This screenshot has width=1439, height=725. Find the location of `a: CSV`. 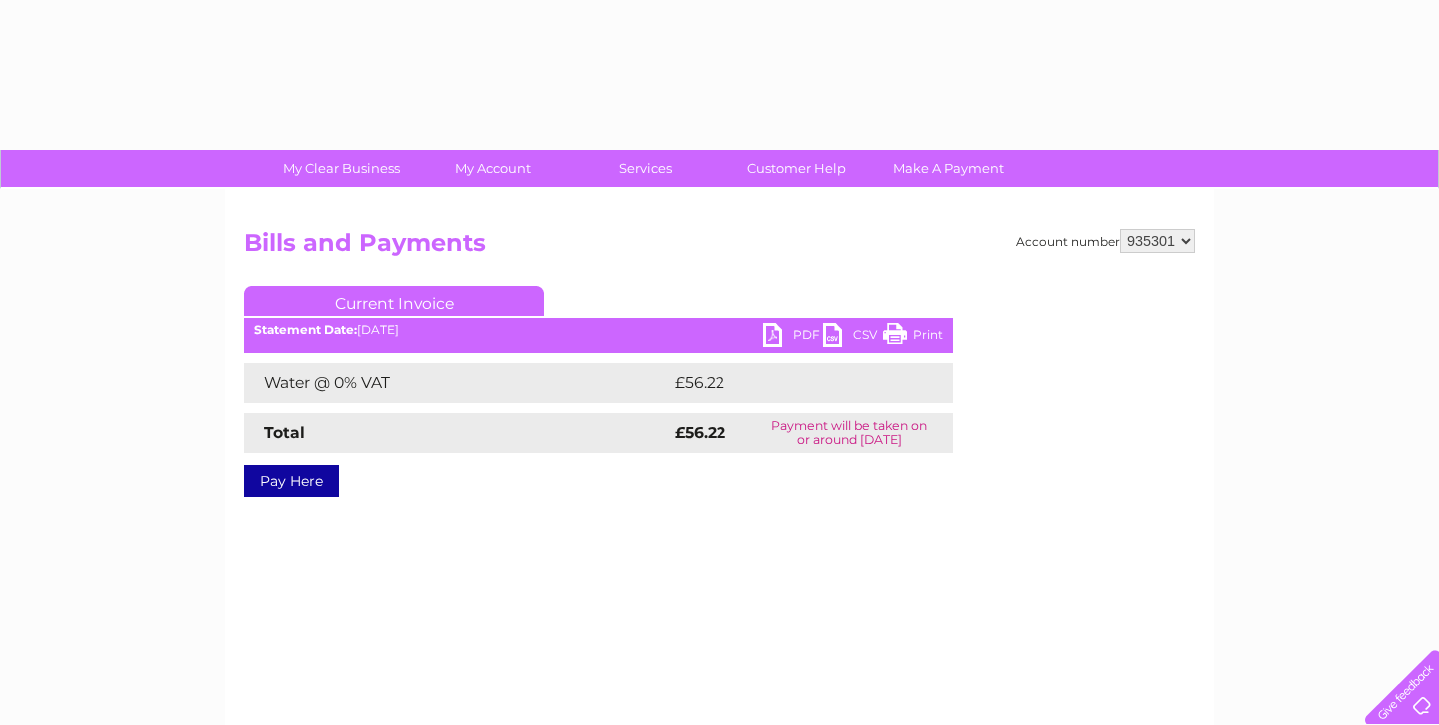

a: CSV is located at coordinates (854, 337).